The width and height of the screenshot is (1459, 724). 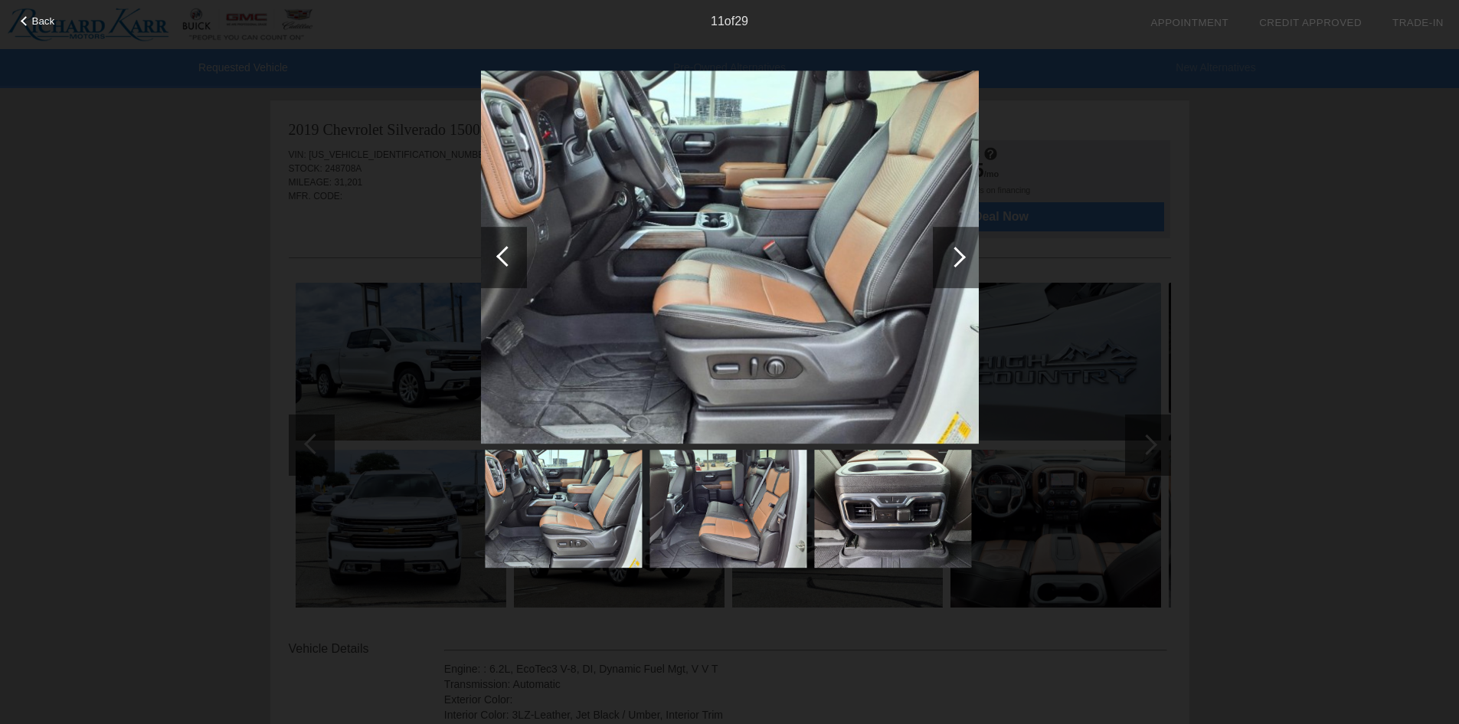 I want to click on img: 0b3245e0ac16a7fcac78d42e448c966e.jpg, so click(x=728, y=509).